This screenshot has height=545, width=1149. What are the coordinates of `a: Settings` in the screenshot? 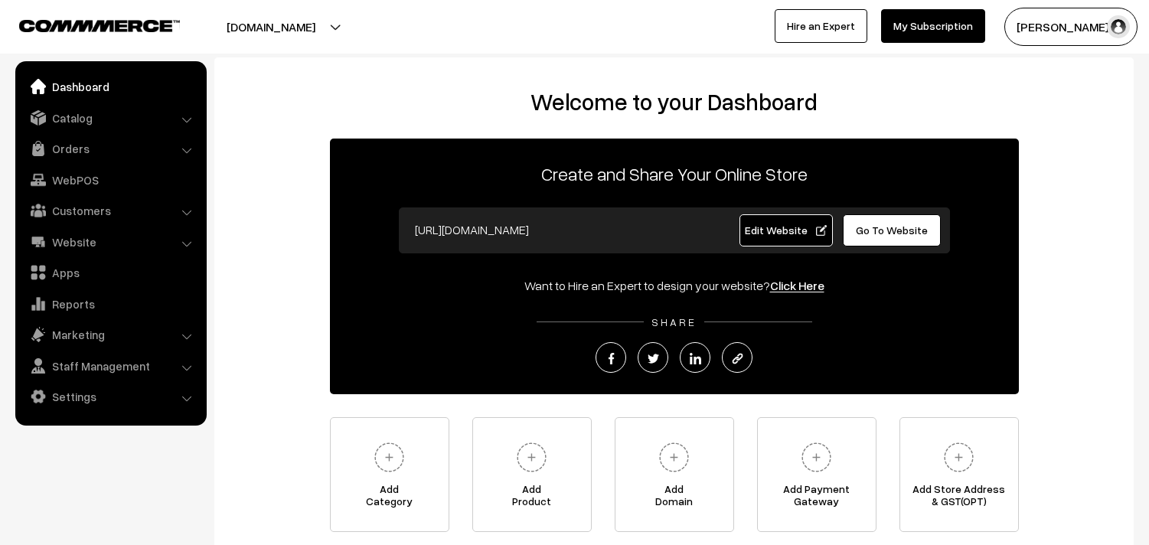 It's located at (110, 397).